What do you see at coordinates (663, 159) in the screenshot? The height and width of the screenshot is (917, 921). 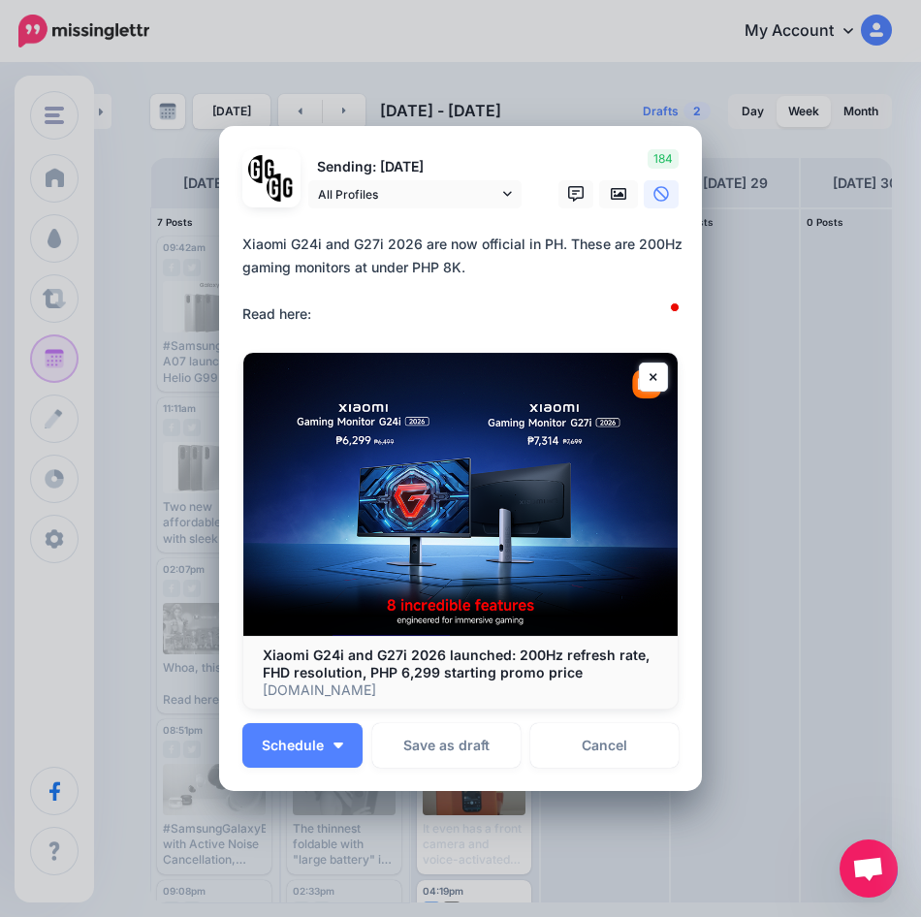 I see `span: 184` at bounding box center [663, 159].